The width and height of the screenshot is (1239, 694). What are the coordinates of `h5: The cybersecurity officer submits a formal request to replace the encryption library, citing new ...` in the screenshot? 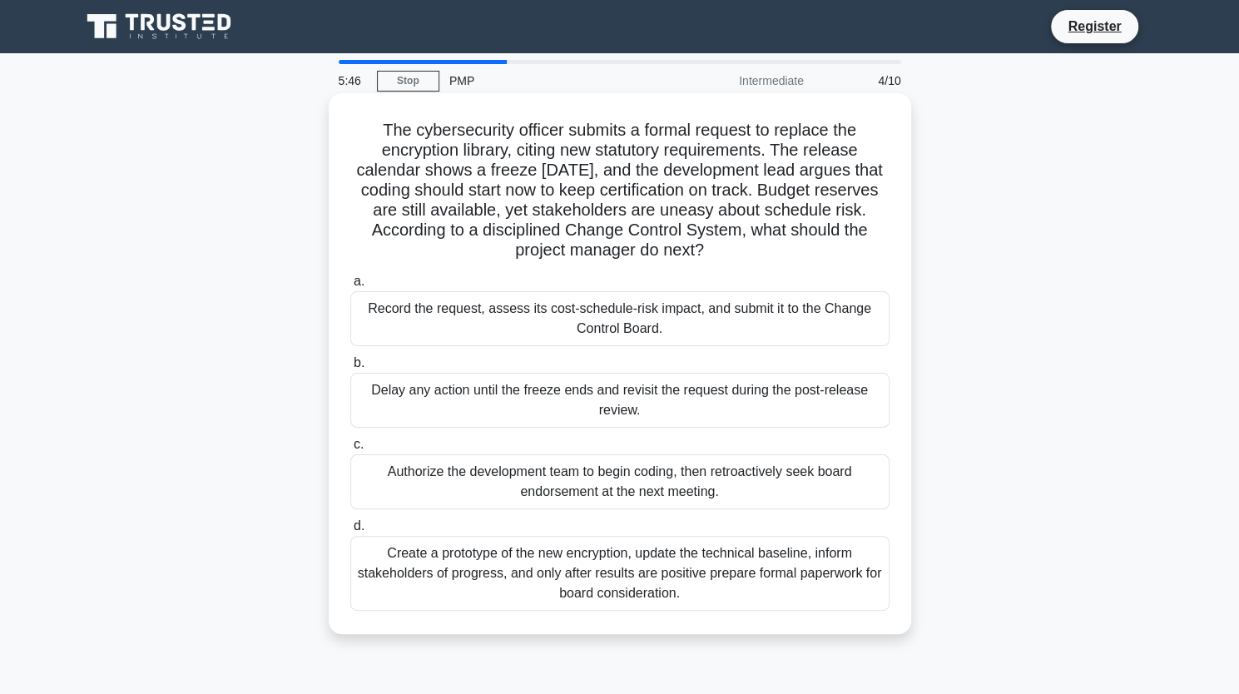 It's located at (620, 190).